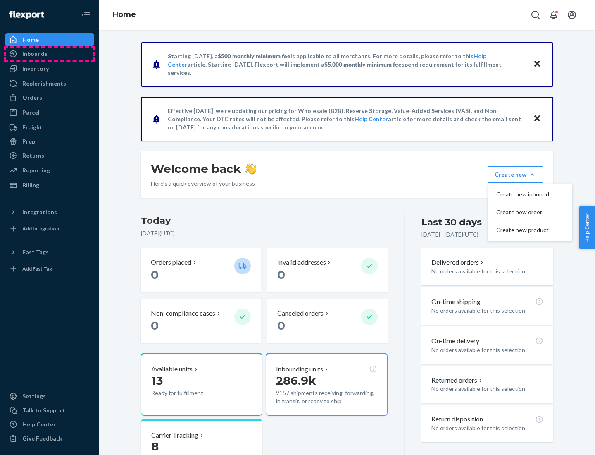  Describe the element at coordinates (36, 252) in the screenshot. I see `div: Fast Tags` at that location.